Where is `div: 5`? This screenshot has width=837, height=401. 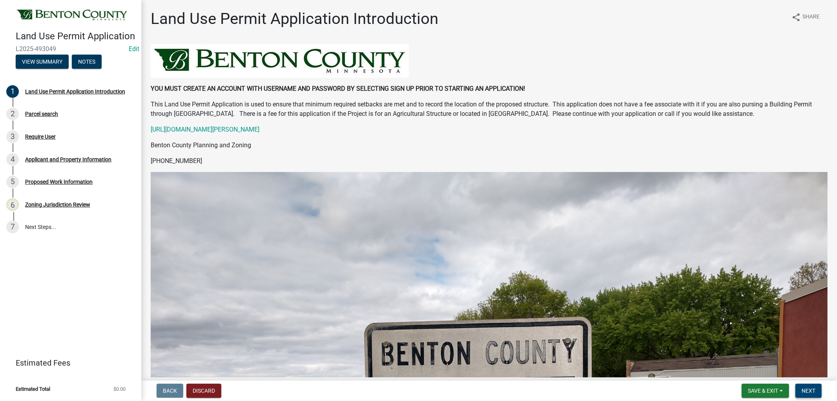 div: 5 is located at coordinates (13, 182).